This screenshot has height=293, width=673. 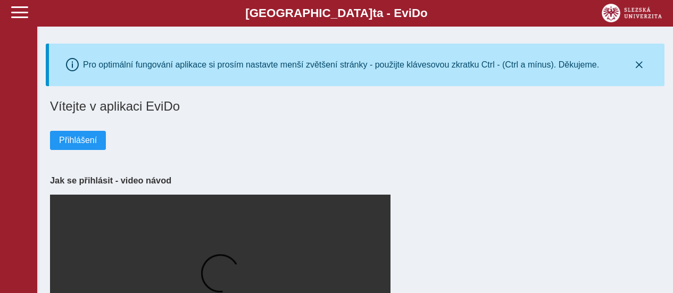 What do you see at coordinates (78, 141) in the screenshot?
I see `button: Přihlášení` at bounding box center [78, 141].